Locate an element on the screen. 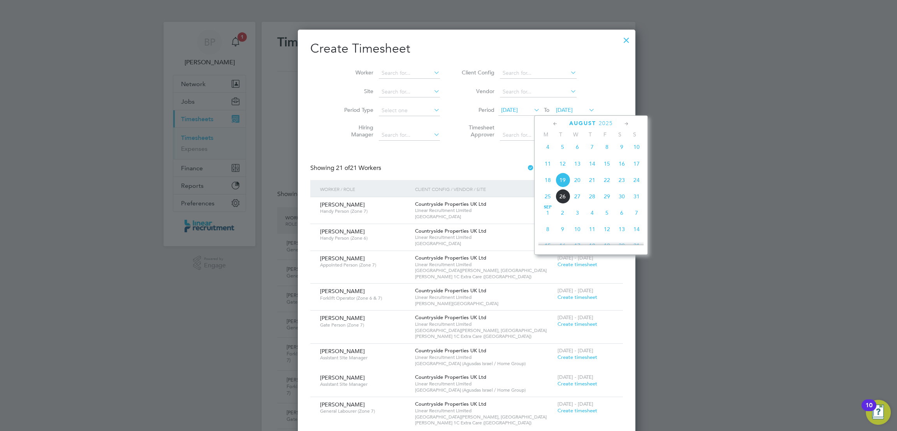  input: Select one is located at coordinates (409, 111).